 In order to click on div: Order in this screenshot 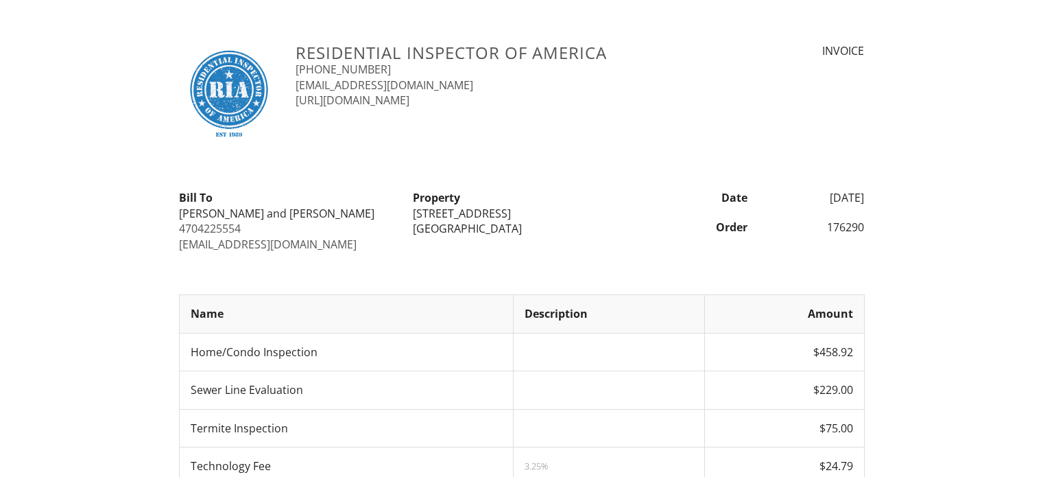, I will do `click(697, 227)`.